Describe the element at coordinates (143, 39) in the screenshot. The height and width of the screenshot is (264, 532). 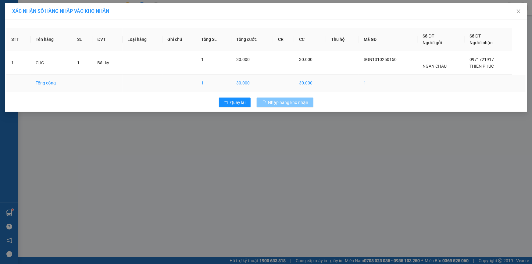
I see `th: Loại hàng` at that location.